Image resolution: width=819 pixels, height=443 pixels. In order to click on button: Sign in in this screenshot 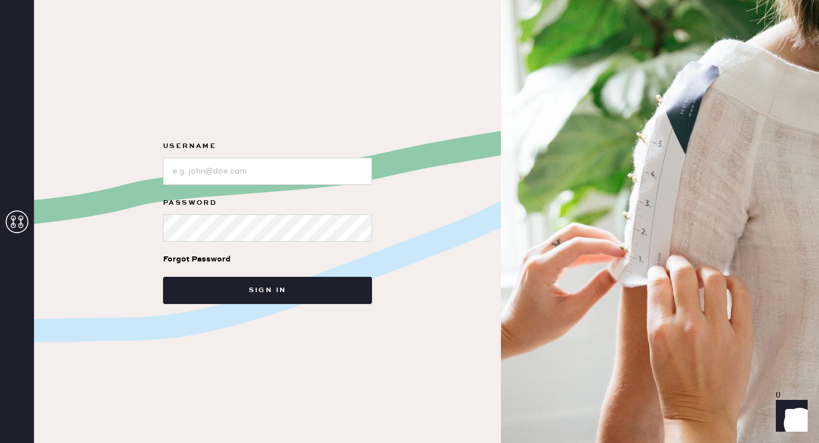, I will do `click(267, 291)`.